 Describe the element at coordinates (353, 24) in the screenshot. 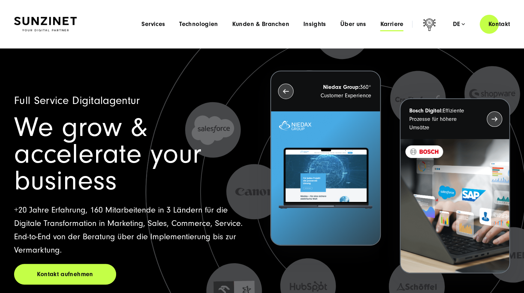

I see `span: Über uns` at that location.